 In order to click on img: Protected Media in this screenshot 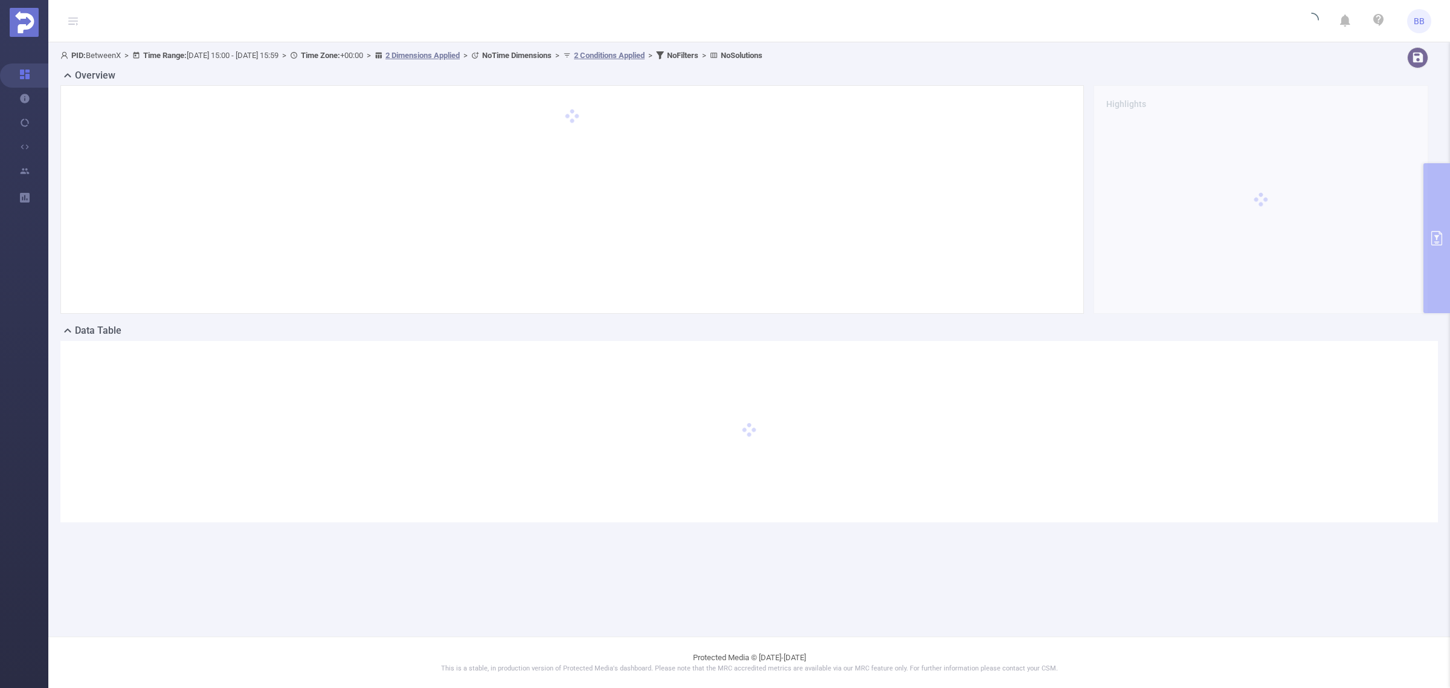, I will do `click(24, 22)`.